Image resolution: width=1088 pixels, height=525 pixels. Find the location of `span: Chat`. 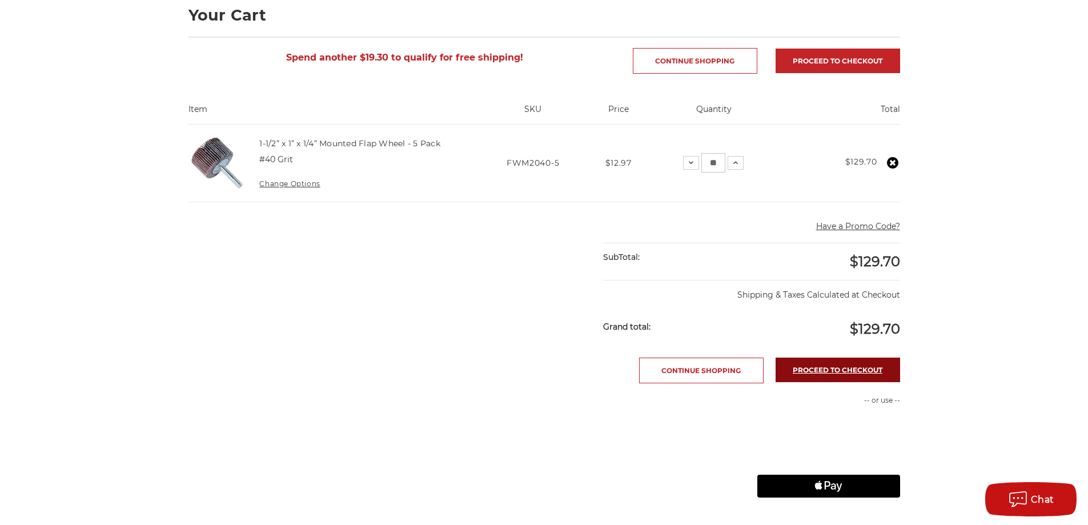

span: Chat is located at coordinates (1042, 499).